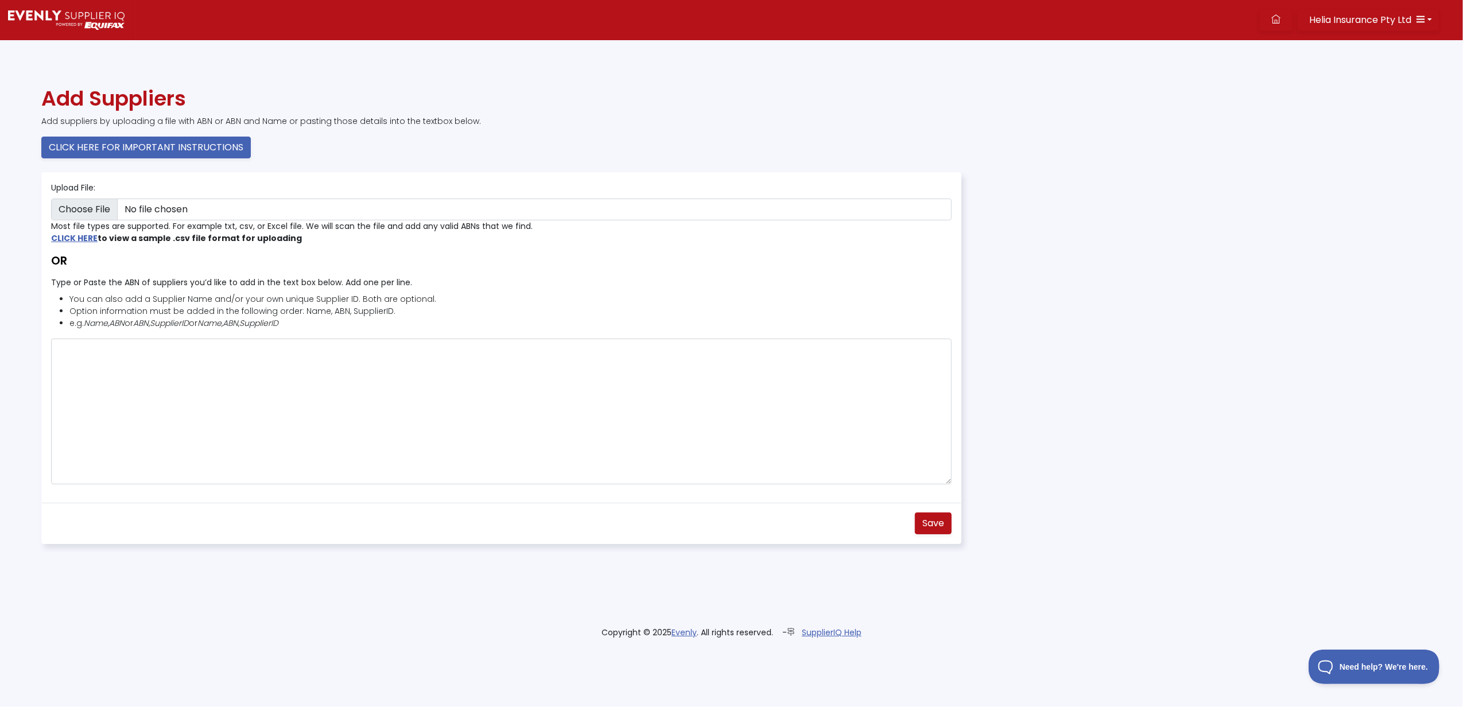 The image size is (1463, 707). I want to click on button: Helia Insurance Pty Ltd, so click(1368, 20).